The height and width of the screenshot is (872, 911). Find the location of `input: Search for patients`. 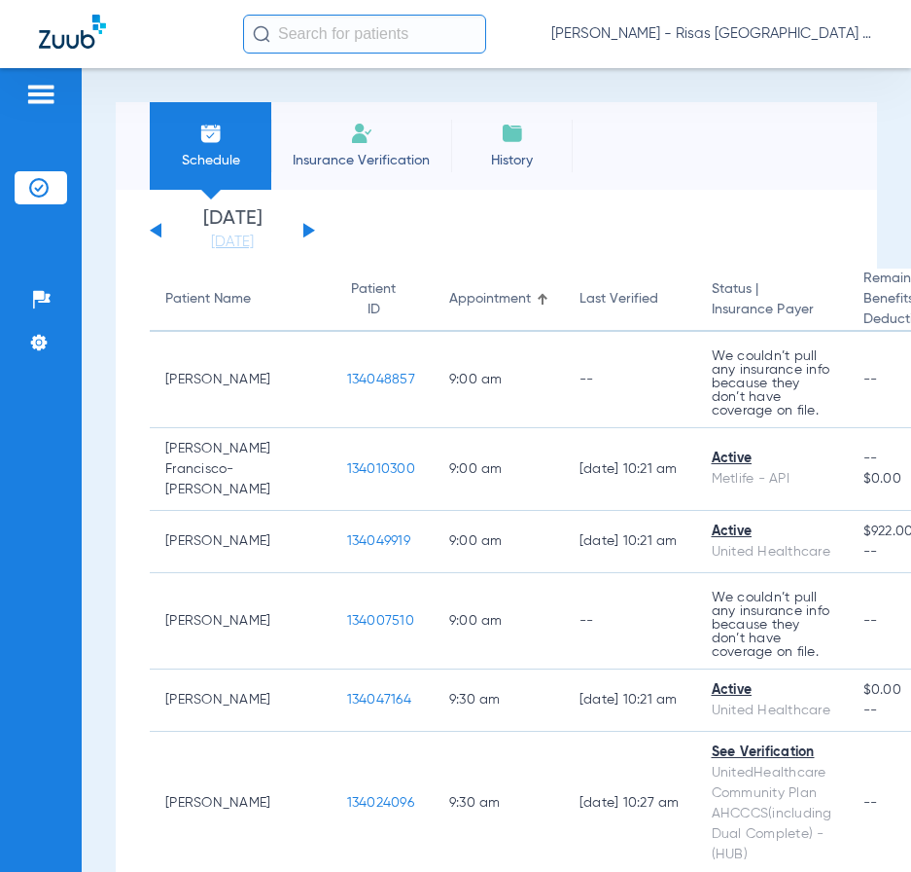

input: Search for patients is located at coordinates (365, 34).